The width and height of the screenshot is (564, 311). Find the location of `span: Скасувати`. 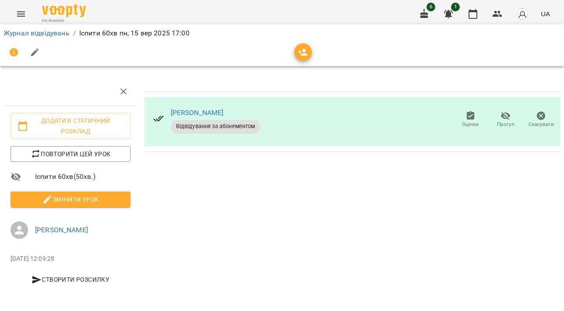

span: Скасувати is located at coordinates (541, 124).